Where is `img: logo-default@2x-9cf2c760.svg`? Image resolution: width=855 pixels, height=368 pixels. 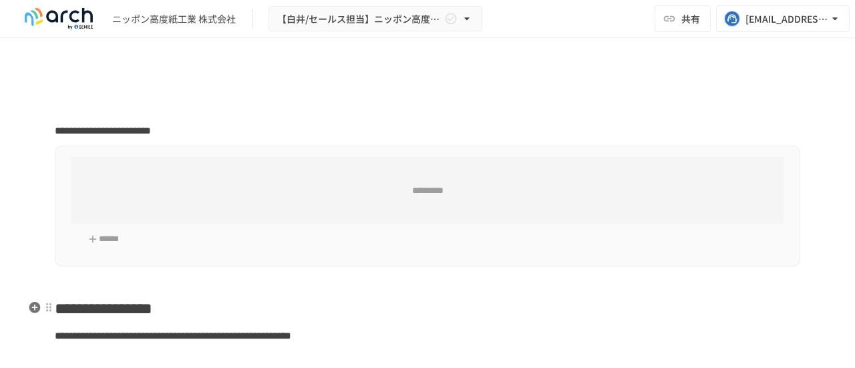
img: logo-default@2x-9cf2c760.svg is located at coordinates (59, 19).